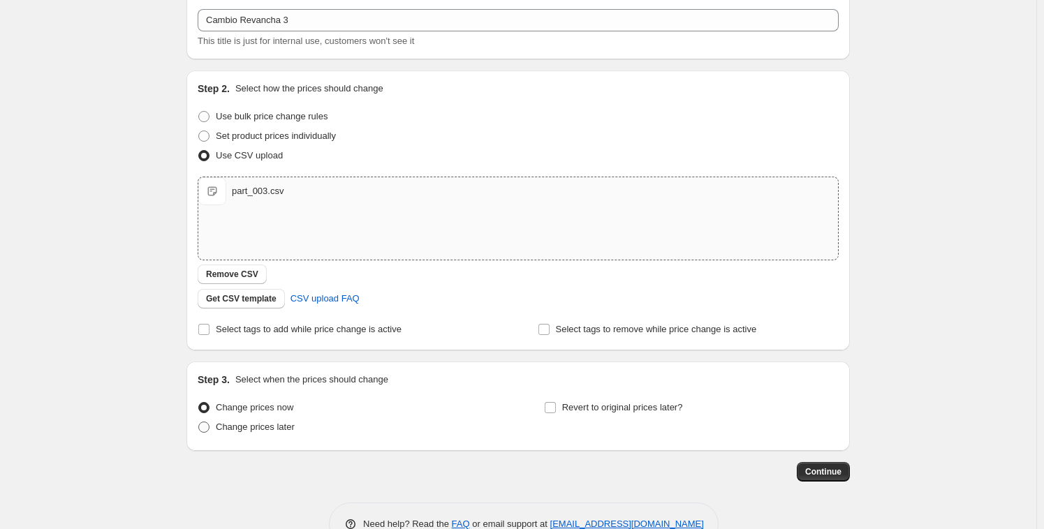  I want to click on span: Get CSV template, so click(241, 299).